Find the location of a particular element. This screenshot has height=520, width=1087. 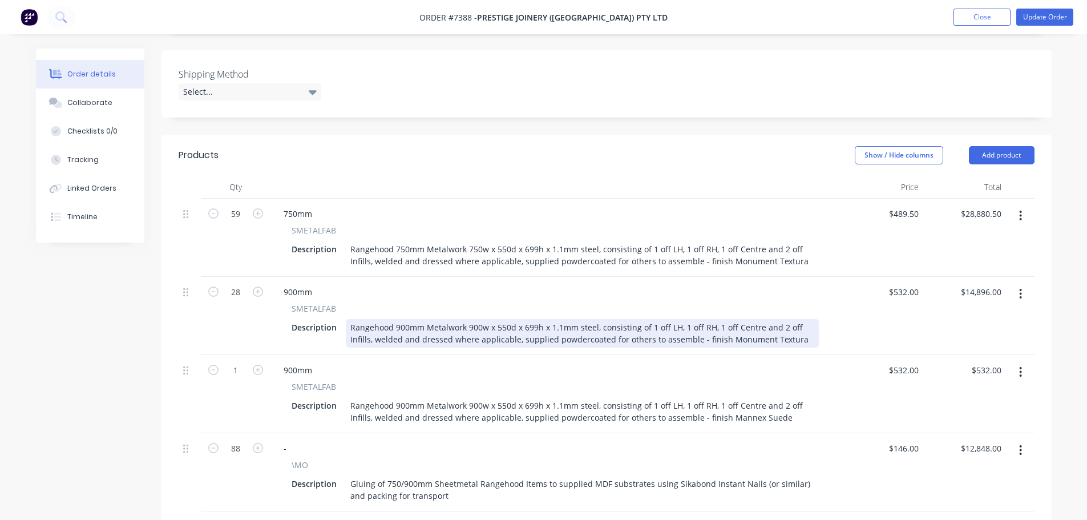

button: Tracking is located at coordinates (90, 160).